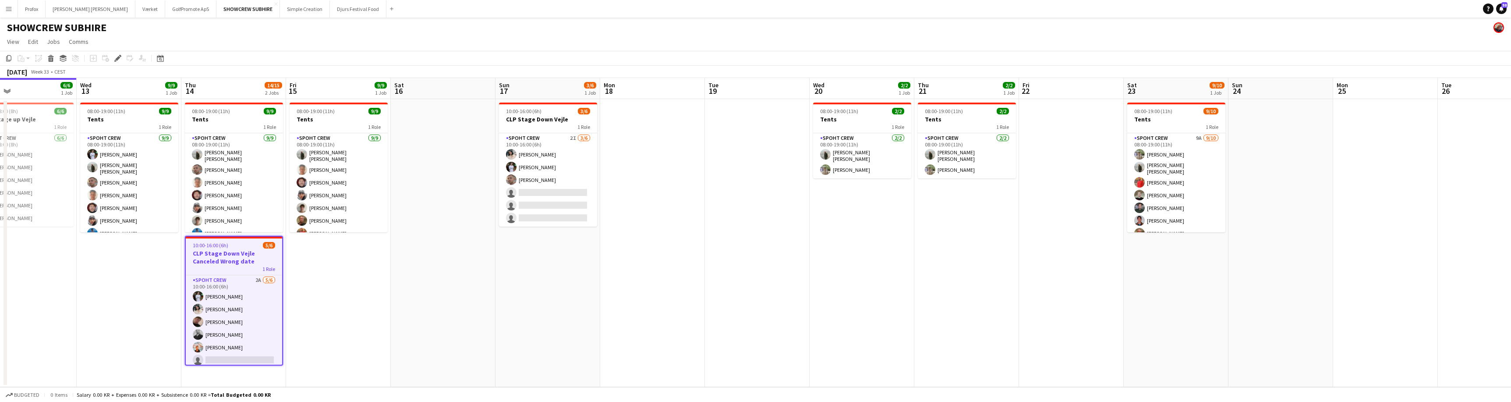  What do you see at coordinates (292, 91) in the screenshot?
I see `span: 15` at bounding box center [292, 91].